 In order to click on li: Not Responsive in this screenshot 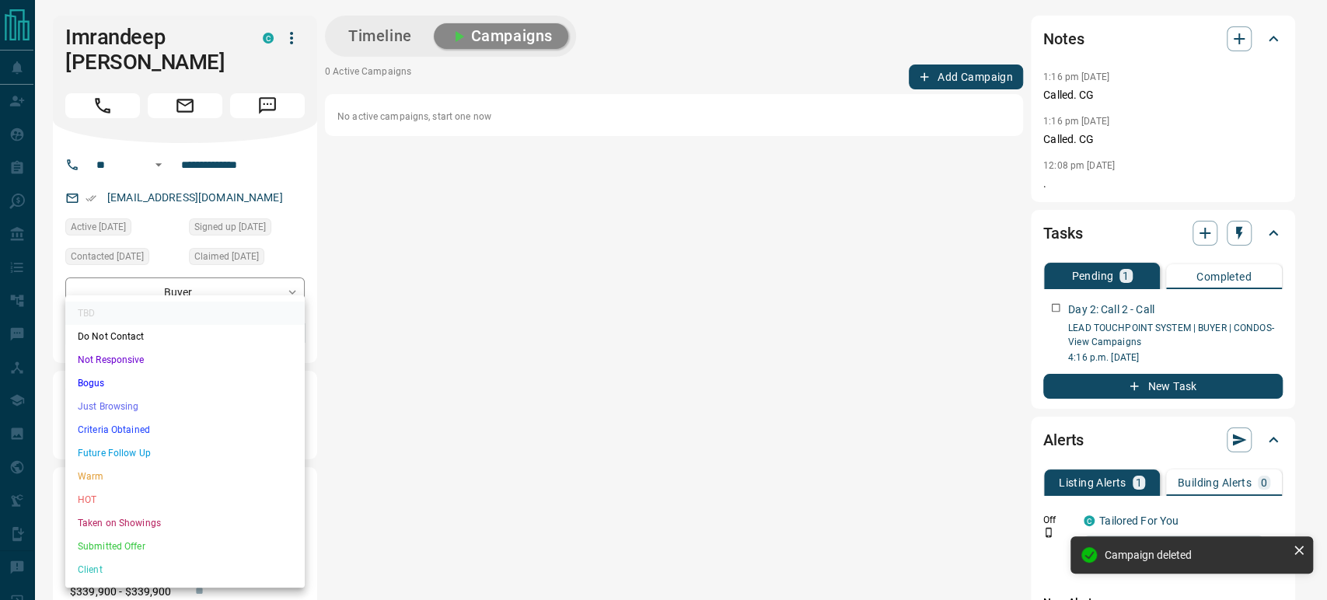, I will do `click(185, 360)`.